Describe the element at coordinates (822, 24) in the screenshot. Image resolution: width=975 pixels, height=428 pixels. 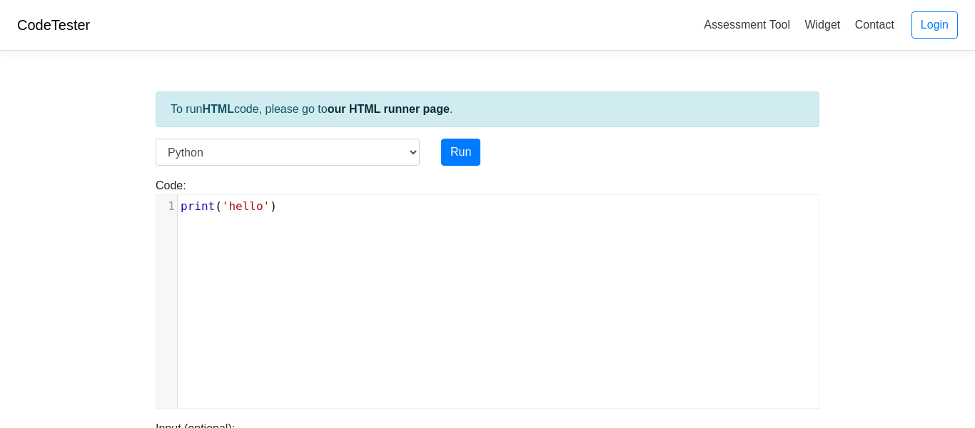
I see `a: Widget` at that location.